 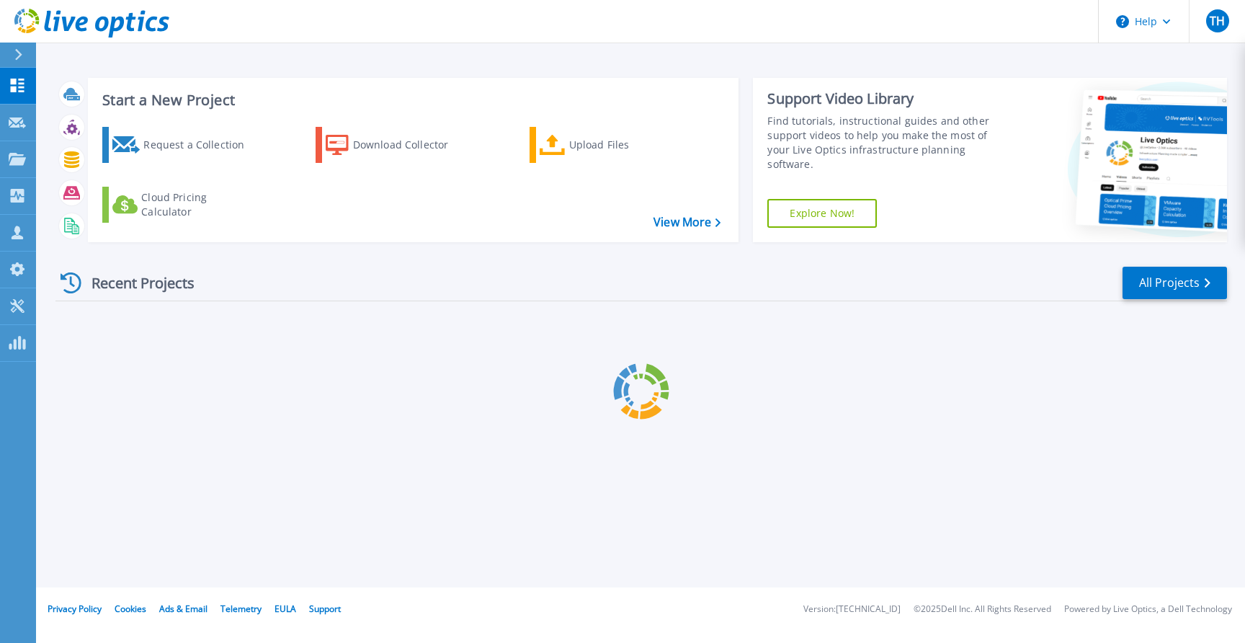 What do you see at coordinates (1148, 609) in the screenshot?
I see `li: Powered by Live Optics, a Dell Technology` at bounding box center [1148, 609].